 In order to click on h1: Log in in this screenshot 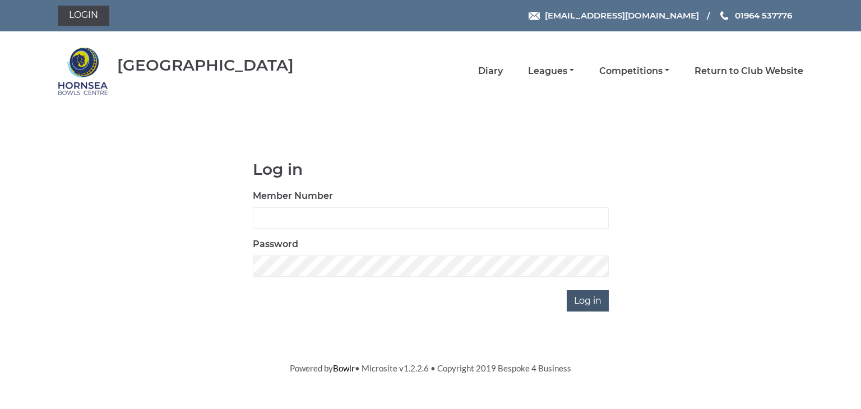, I will do `click(430, 169)`.